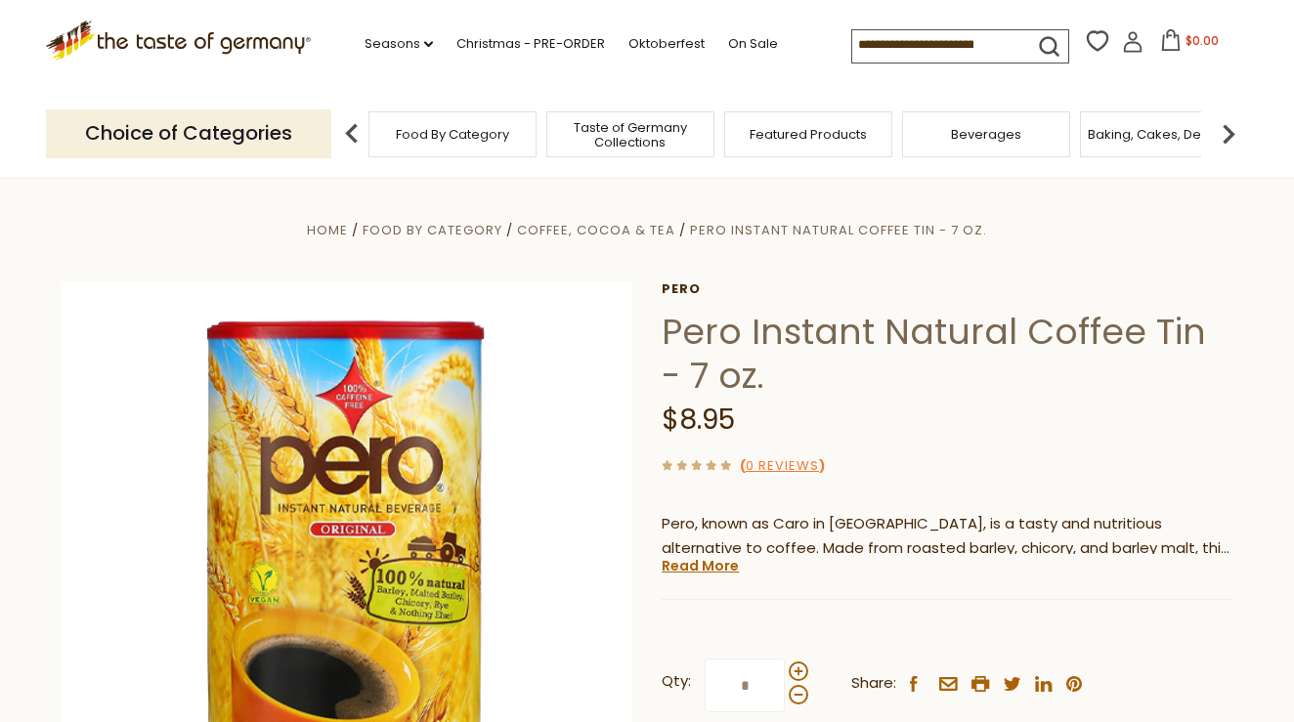  Describe the element at coordinates (630, 135) in the screenshot. I see `a: Taste of Germany Collections` at that location.